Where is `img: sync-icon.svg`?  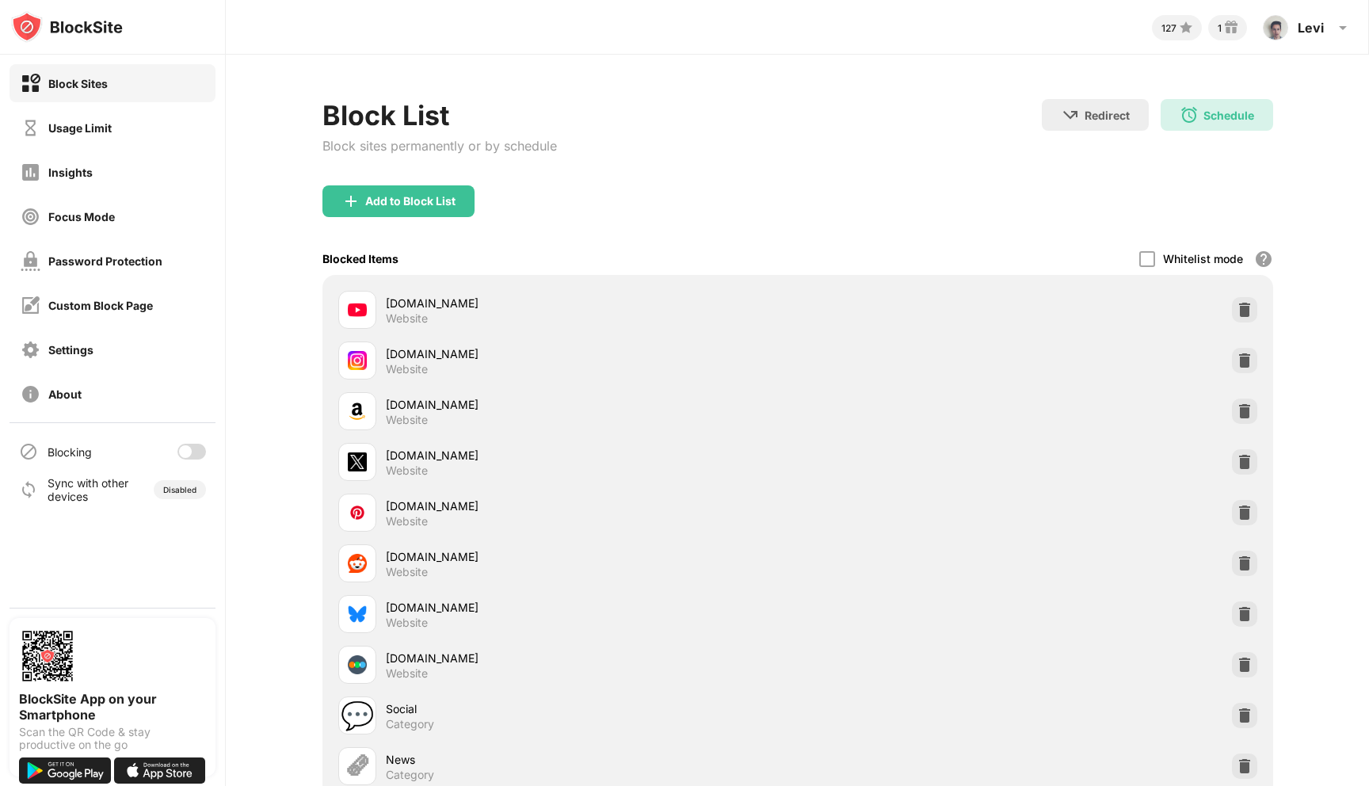
img: sync-icon.svg is located at coordinates (29, 489).